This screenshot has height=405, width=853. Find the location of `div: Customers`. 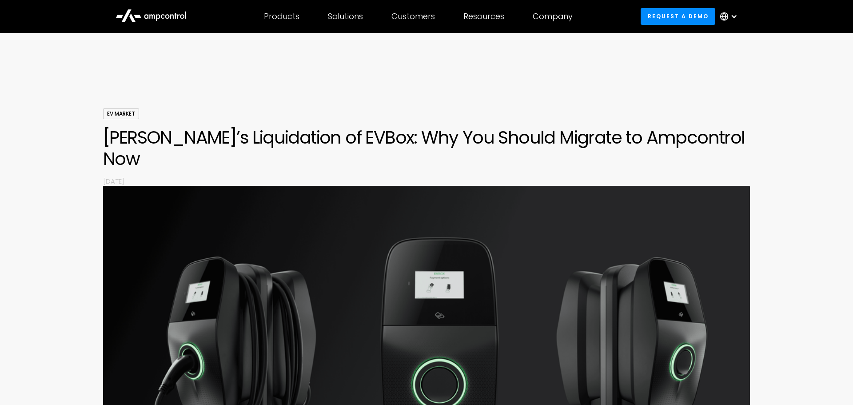

div: Customers is located at coordinates (413, 16).